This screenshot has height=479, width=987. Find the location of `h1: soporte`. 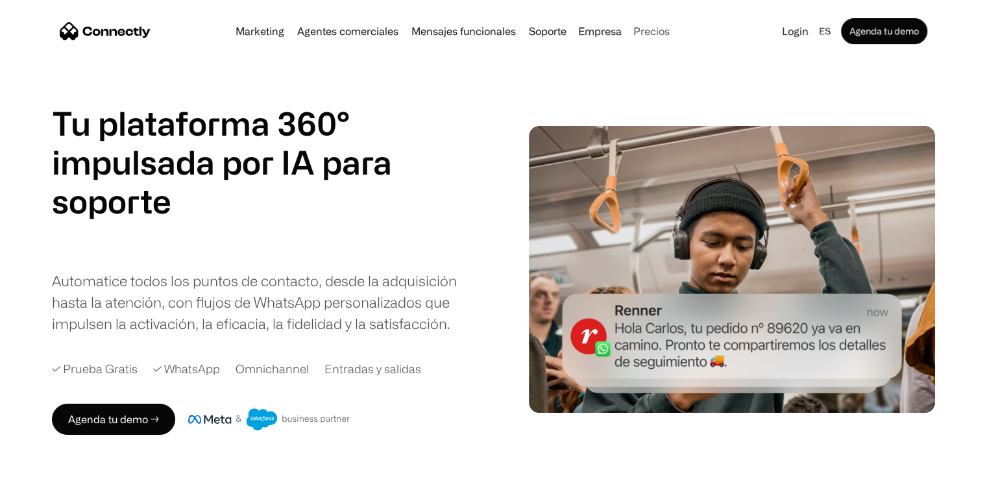

h1: soporte is located at coordinates (201, 201).